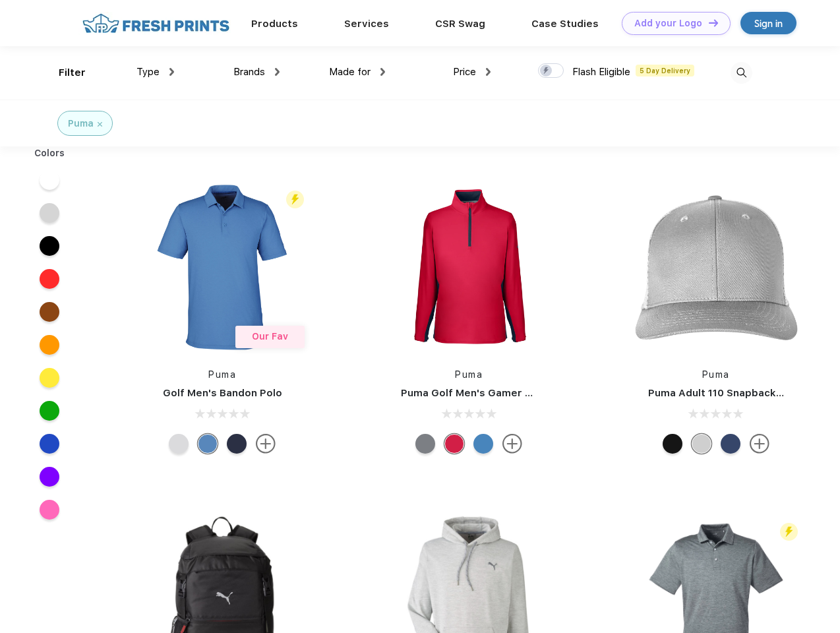 This screenshot has width=840, height=633. What do you see at coordinates (673, 444) in the screenshot?
I see `div: Pma Blk with Pma Blk` at bounding box center [673, 444].